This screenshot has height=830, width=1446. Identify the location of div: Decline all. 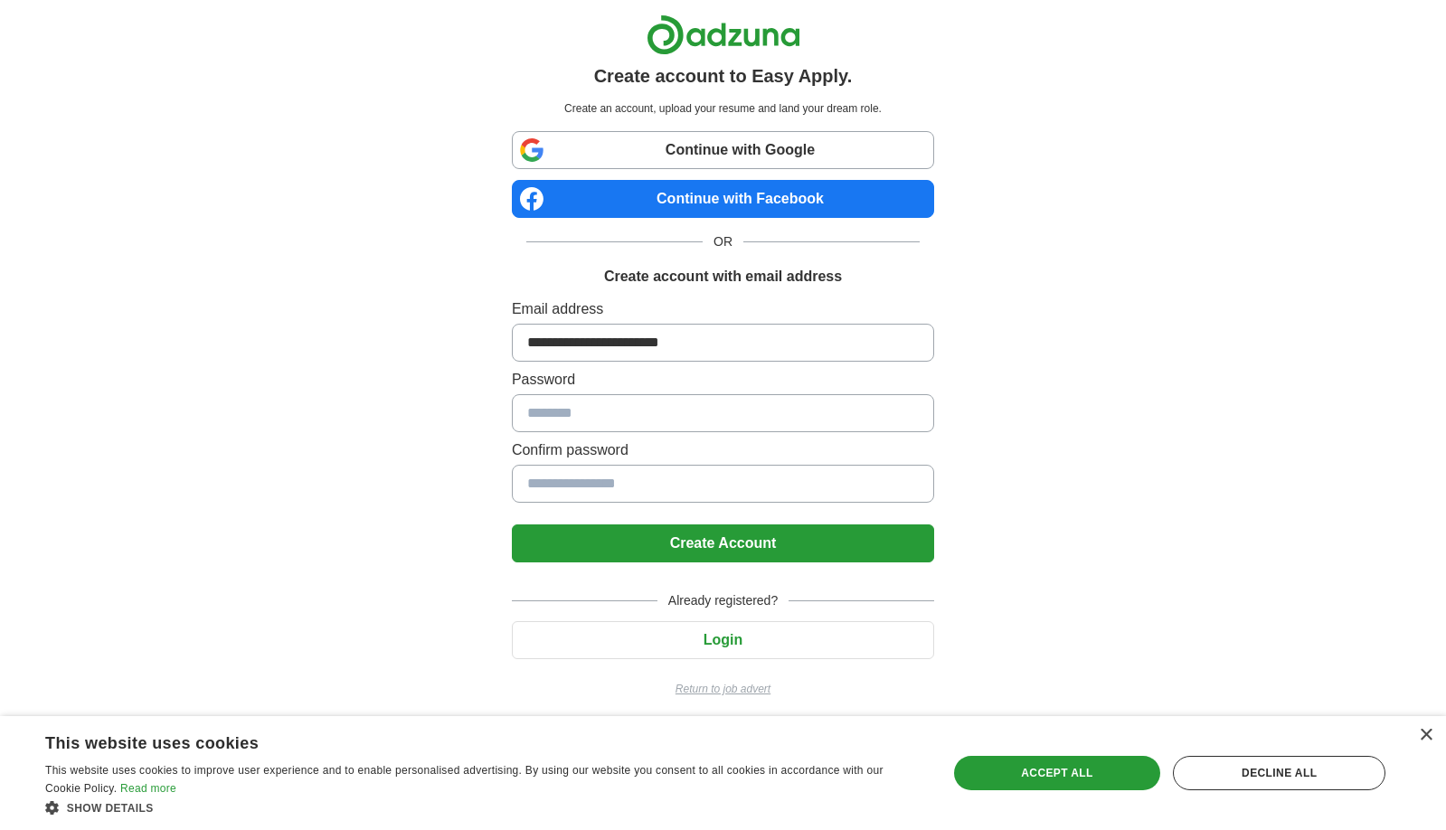
(1279, 773).